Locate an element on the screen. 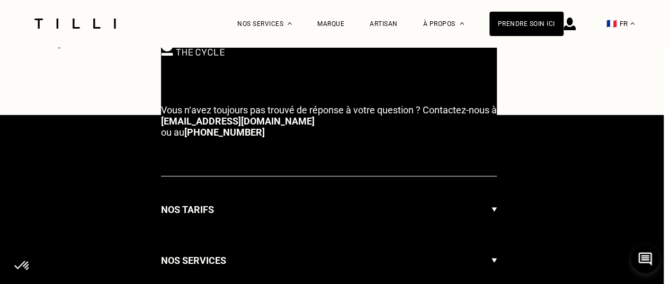 The width and height of the screenshot is (670, 284). img: Menu déroulant à propos is located at coordinates (462, 23).